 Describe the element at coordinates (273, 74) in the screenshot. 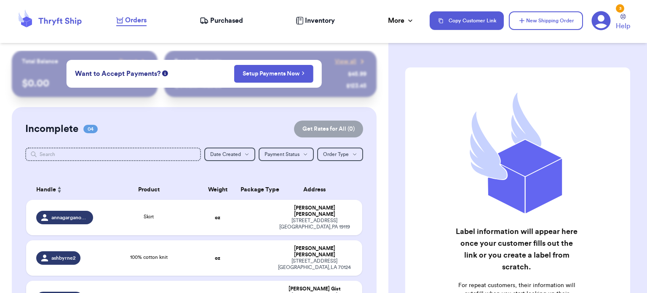

I see `a: Setup Payments Now` at that location.